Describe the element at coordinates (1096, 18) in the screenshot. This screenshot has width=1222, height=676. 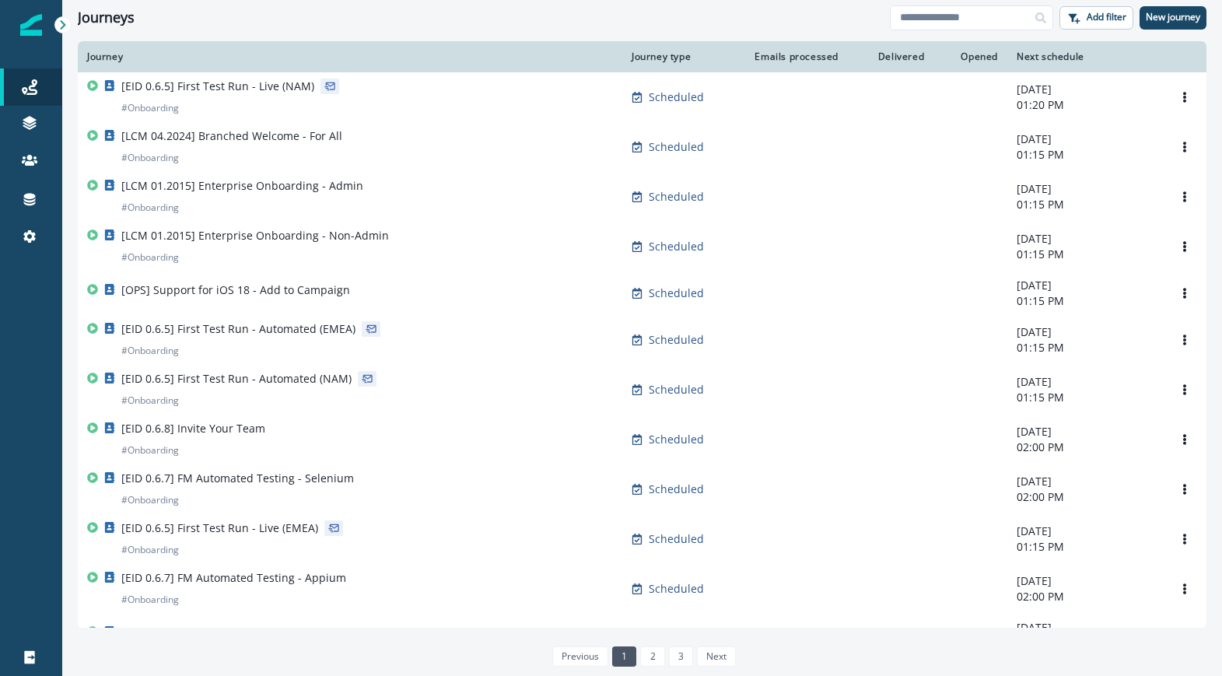
I see `button: Add filter` at that location.